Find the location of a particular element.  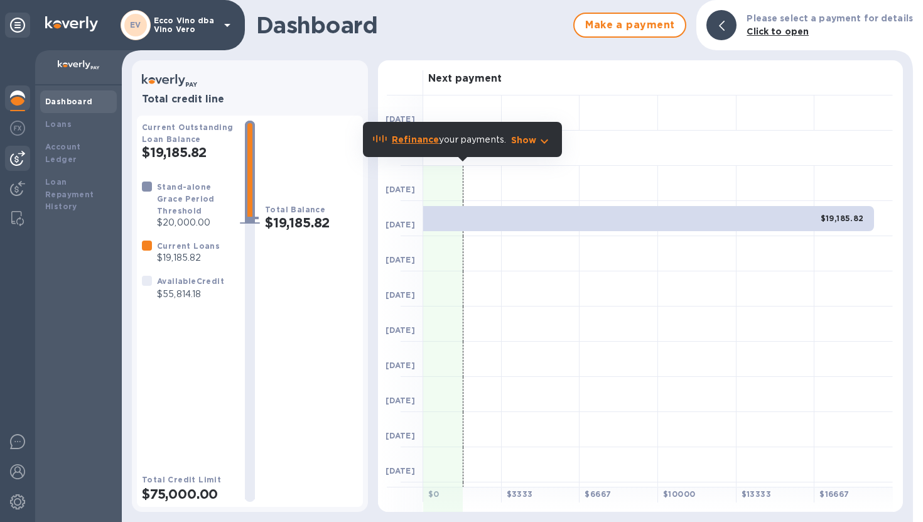

b: $ 6667 is located at coordinates (598, 493).